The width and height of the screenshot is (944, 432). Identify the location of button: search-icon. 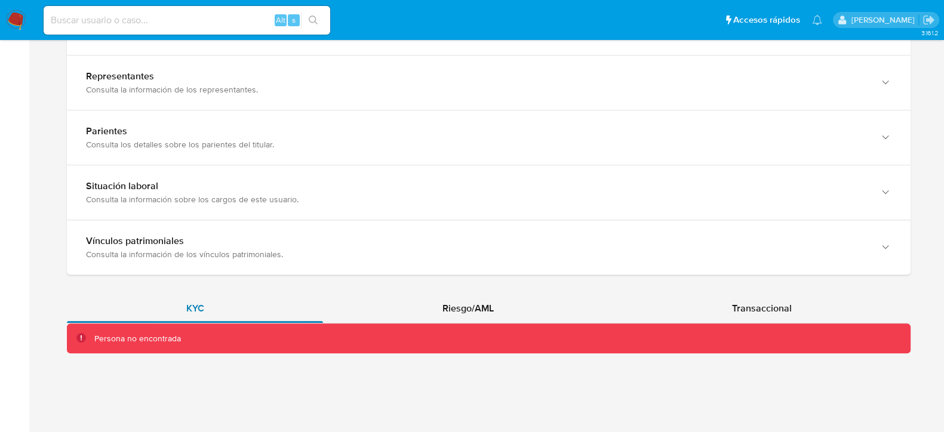
(313, 20).